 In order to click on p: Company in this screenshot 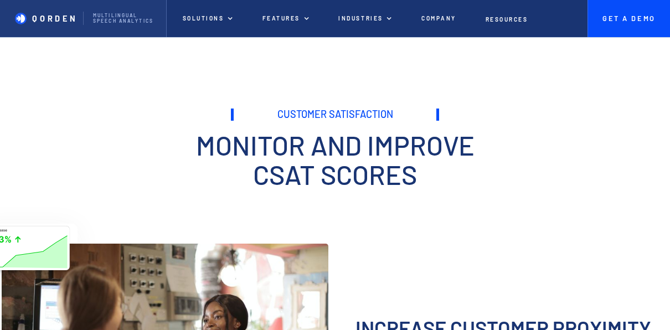, I will do `click(438, 18)`.